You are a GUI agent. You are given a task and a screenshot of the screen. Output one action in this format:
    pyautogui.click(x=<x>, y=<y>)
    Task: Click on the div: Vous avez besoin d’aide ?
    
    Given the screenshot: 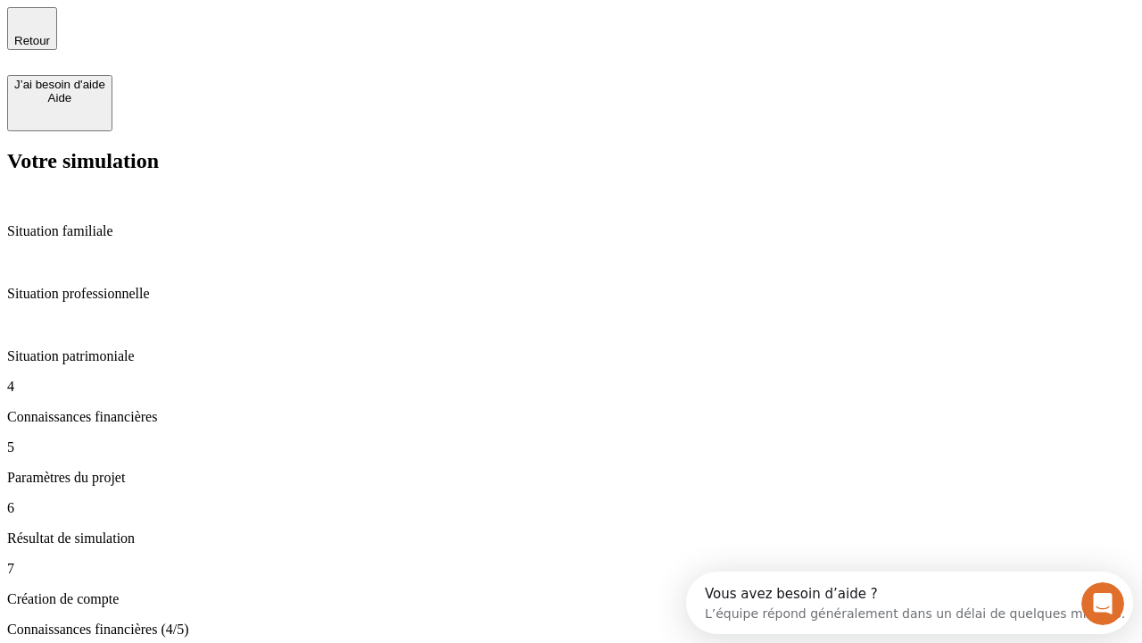 What is the action you would take?
    pyautogui.click(x=228, y=22)
    